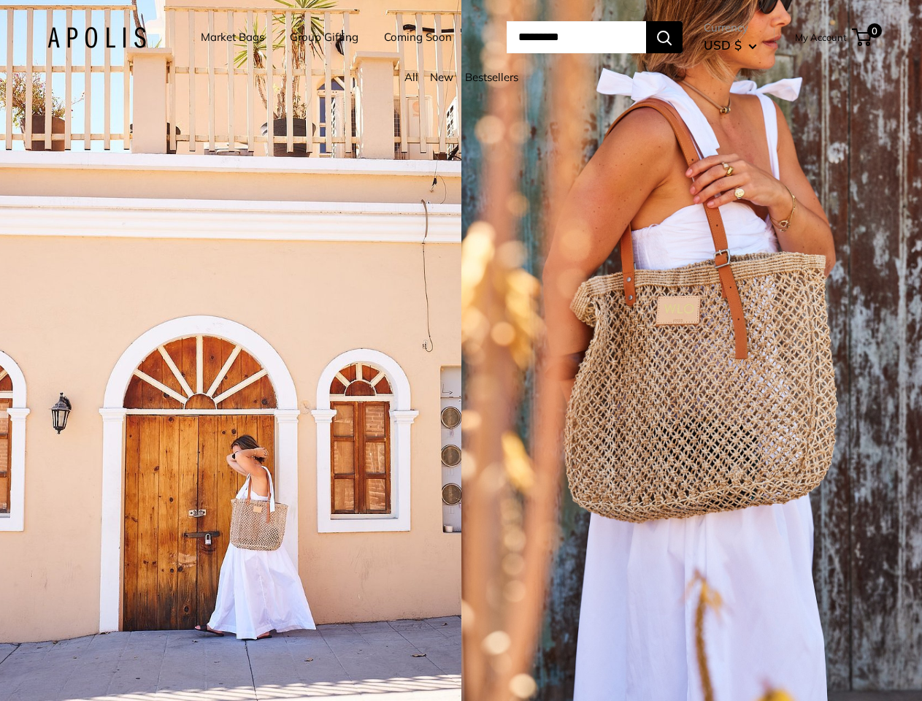 This screenshot has height=701, width=922. I want to click on button: Search, so click(665, 37).